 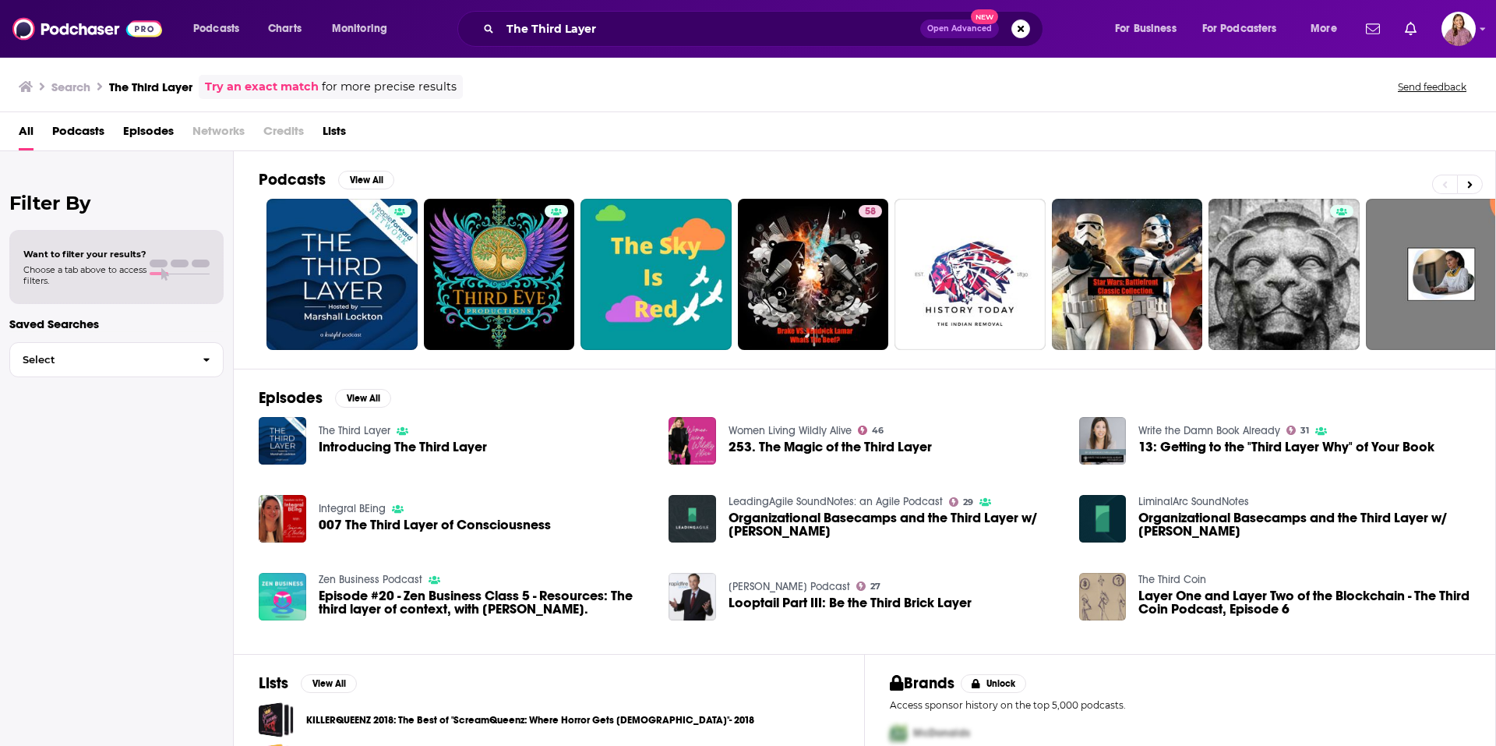 I want to click on span: Open Advanced, so click(x=959, y=29).